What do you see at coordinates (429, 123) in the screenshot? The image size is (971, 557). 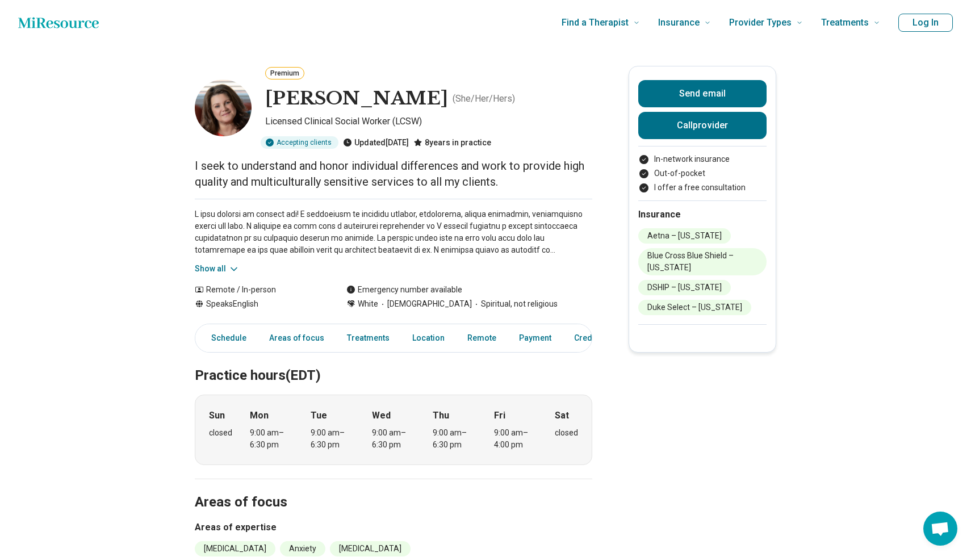 I see `p: Licensed Clinical Social Worker (LCSW)` at bounding box center [429, 123].